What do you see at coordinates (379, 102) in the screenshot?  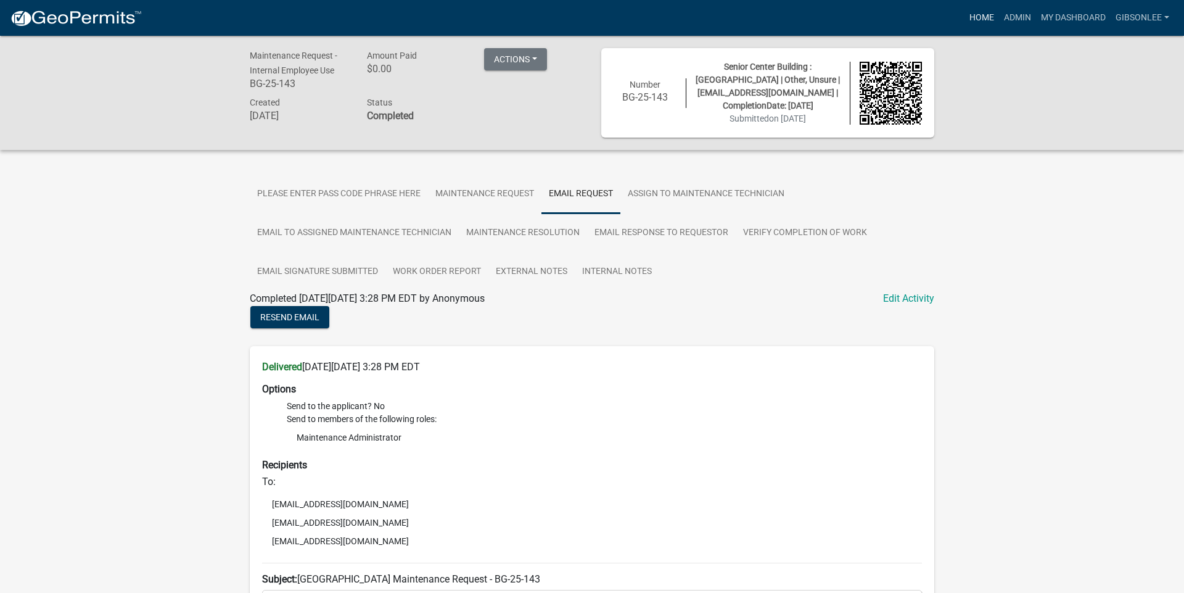 I see `span: Status` at bounding box center [379, 102].